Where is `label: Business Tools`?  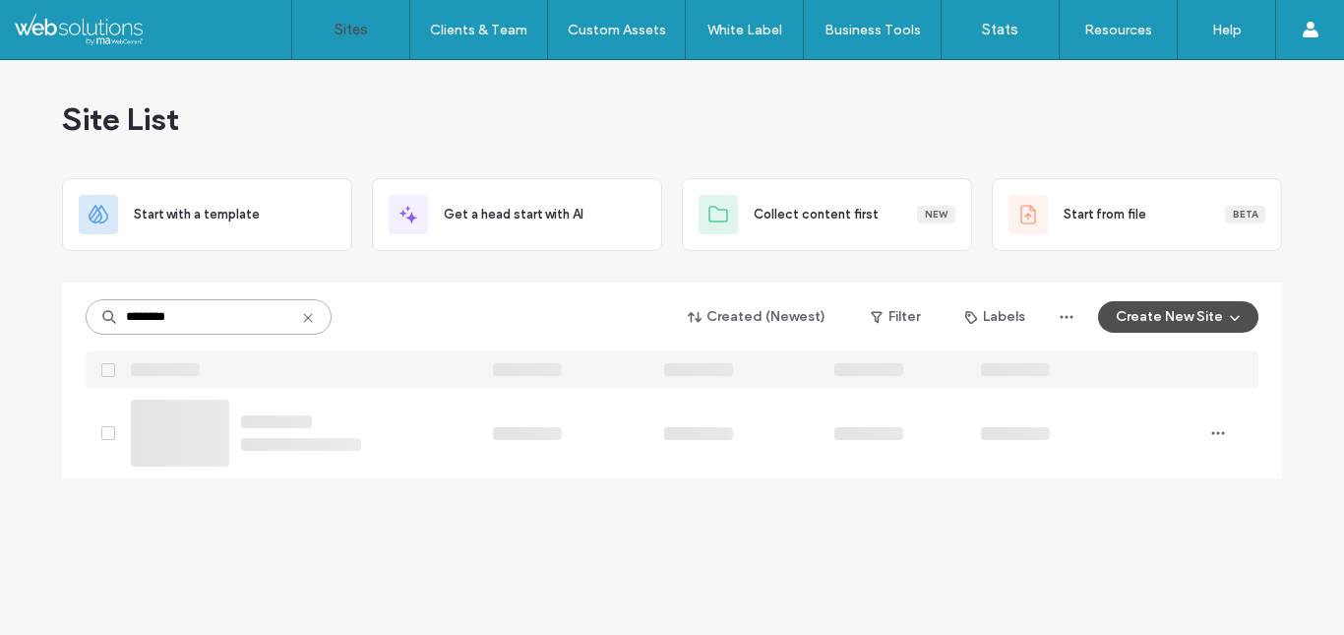
label: Business Tools is located at coordinates (873, 30).